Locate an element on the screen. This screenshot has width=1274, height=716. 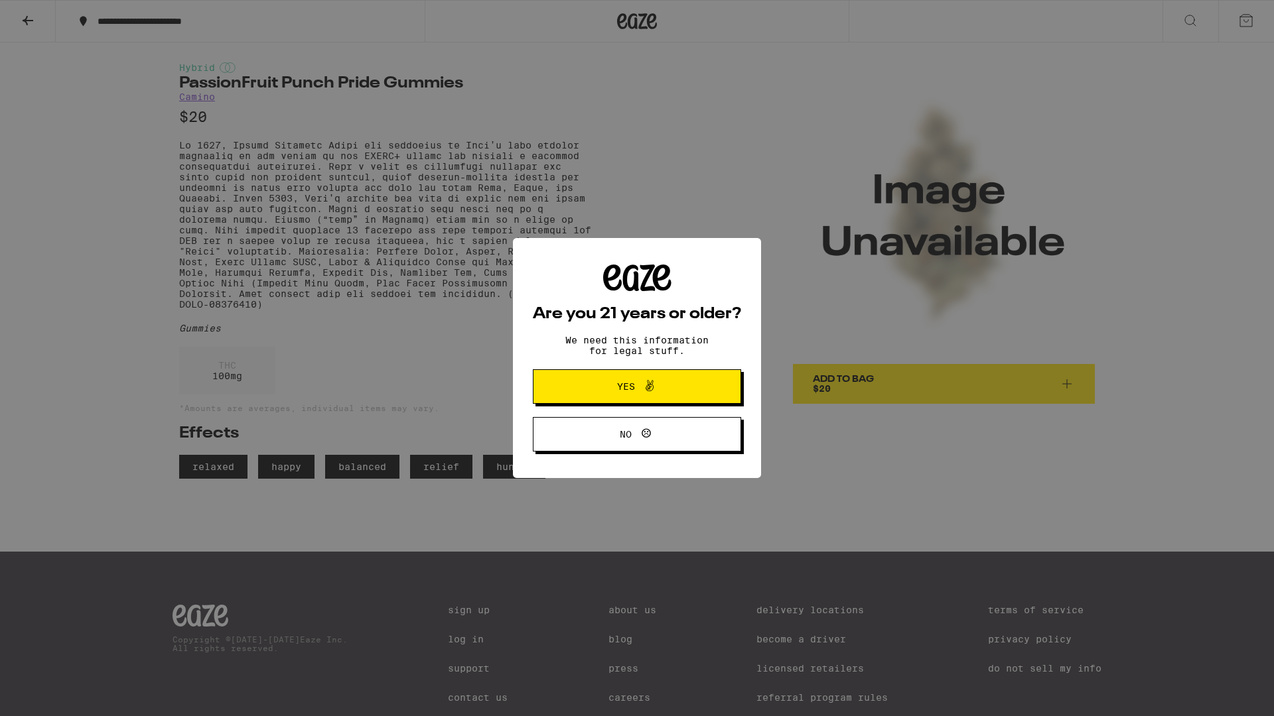
button: Yes is located at coordinates (637, 387).